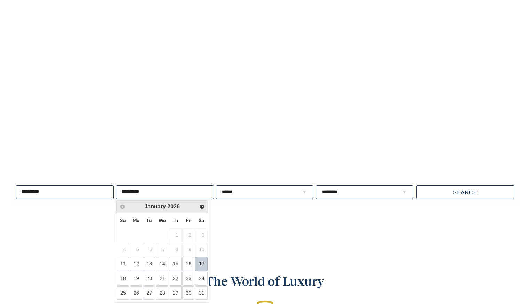  I want to click on a: Owner Portal, so click(499, 16).